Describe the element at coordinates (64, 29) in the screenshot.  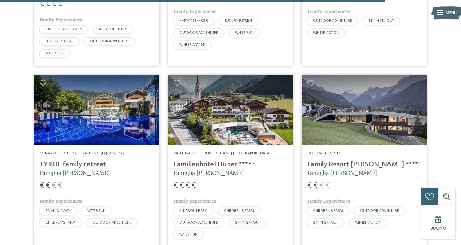
I see `span: JUST KIDS AND FAMILY` at that location.